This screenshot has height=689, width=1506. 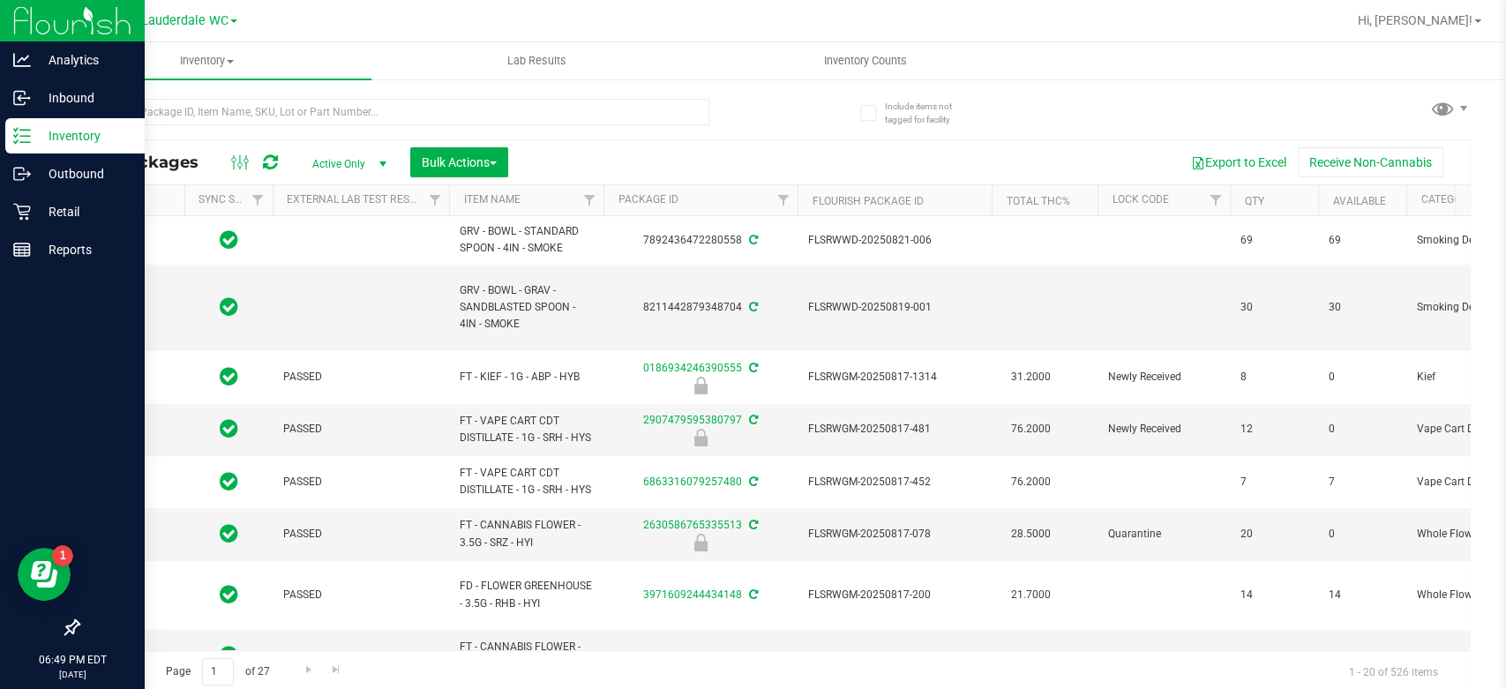 What do you see at coordinates (84, 98) in the screenshot?
I see `p: Inbound` at bounding box center [84, 98].